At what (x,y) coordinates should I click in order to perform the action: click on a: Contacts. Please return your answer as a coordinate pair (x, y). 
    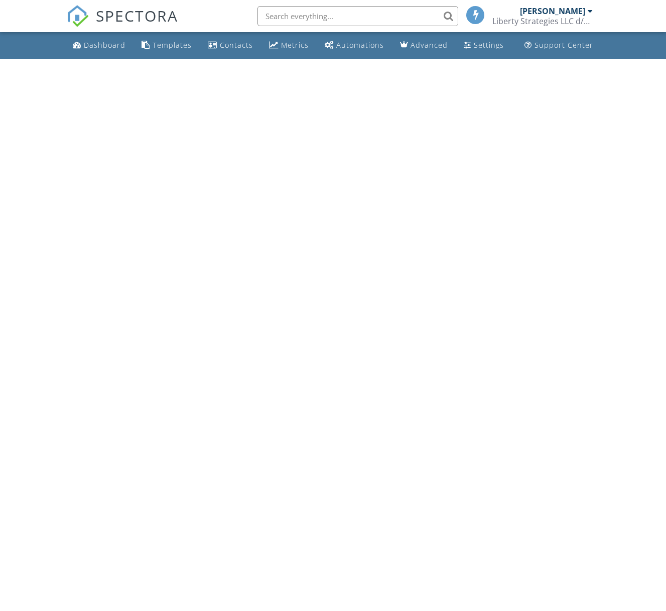
    Looking at the image, I should click on (230, 45).